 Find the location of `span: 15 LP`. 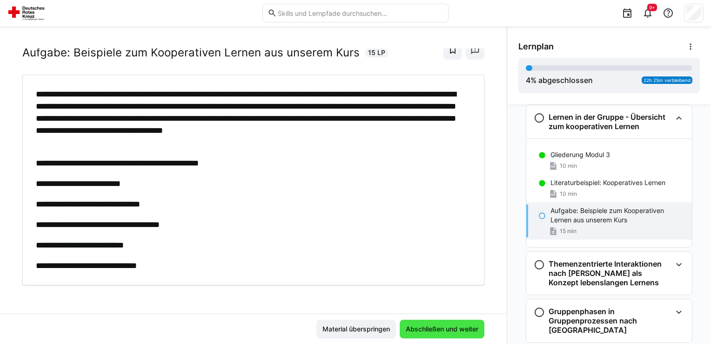

span: 15 LP is located at coordinates (377, 53).